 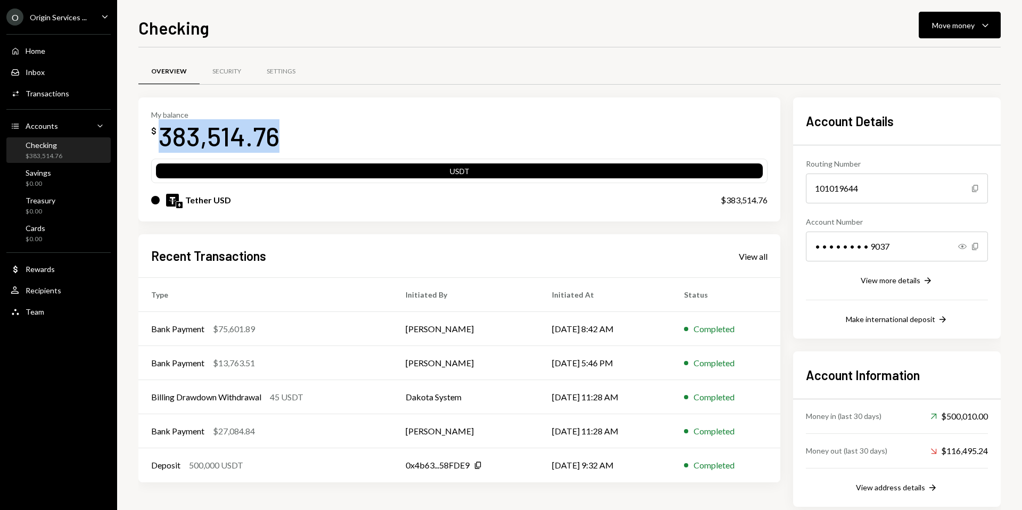 What do you see at coordinates (605, 295) in the screenshot?
I see `th: Initiated At` at bounding box center [605, 295].